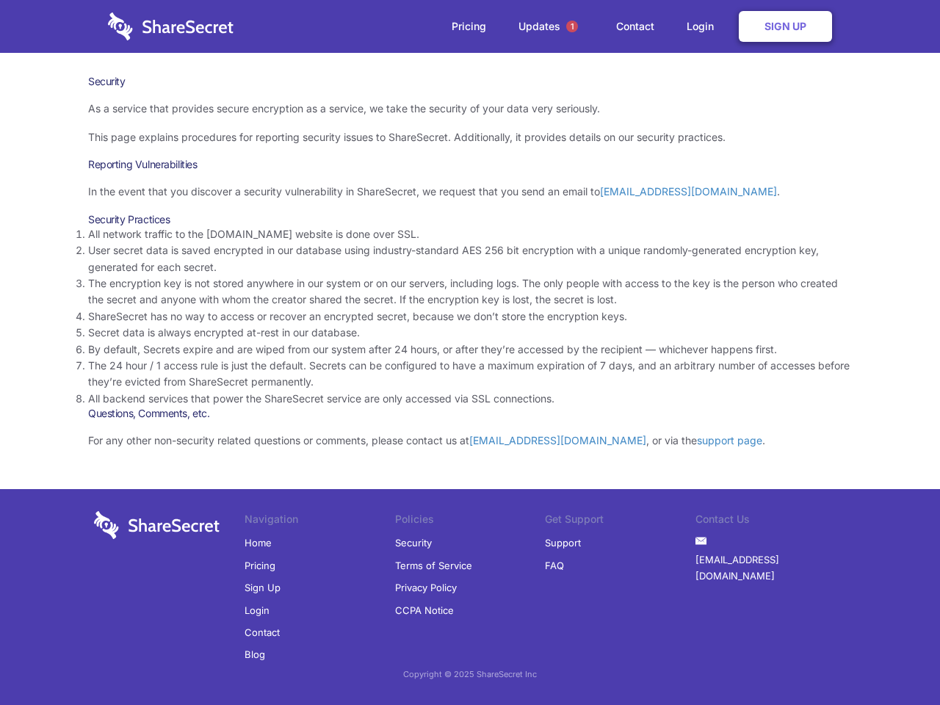  I want to click on p: This page explains procedures for reporting security issues to ShareSecret. Additionally, it prov..., so click(470, 137).